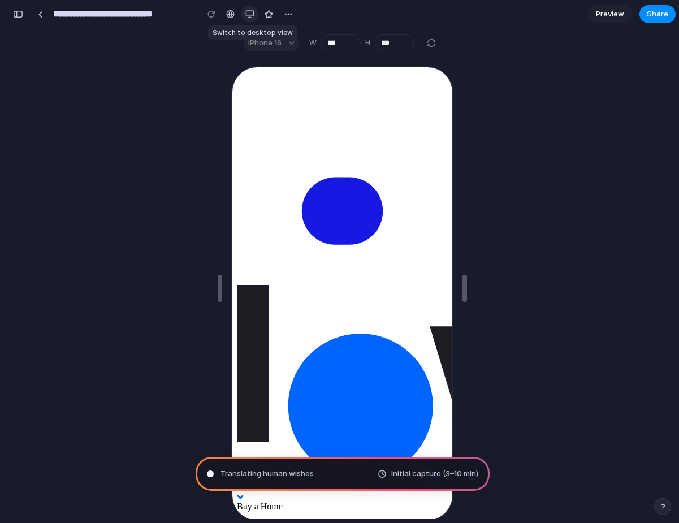  What do you see at coordinates (658, 14) in the screenshot?
I see `span: Share` at bounding box center [658, 14].